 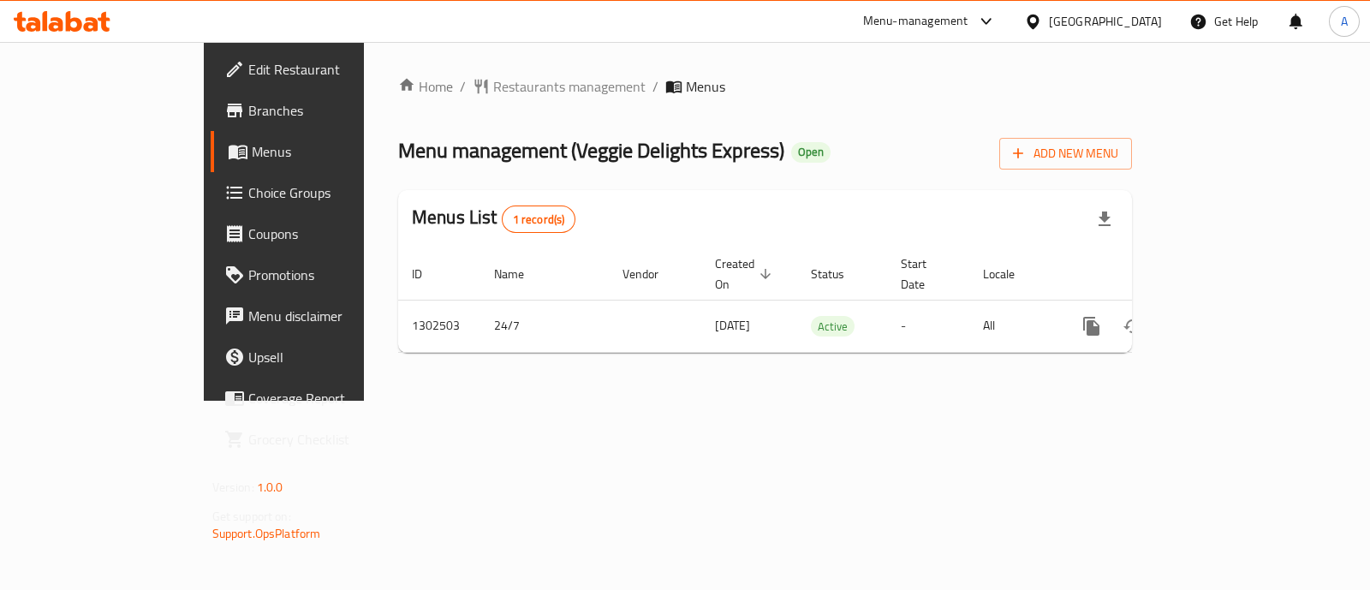 I want to click on span: Active, so click(x=832, y=326).